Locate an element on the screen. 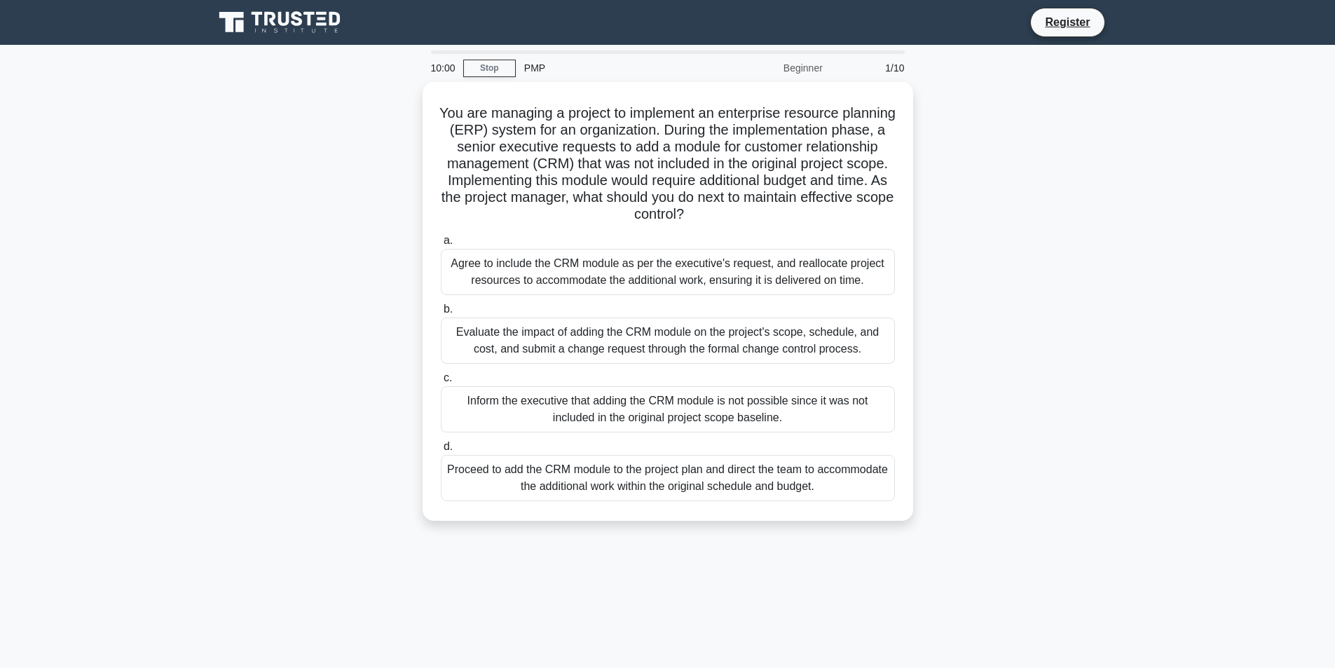 The height and width of the screenshot is (668, 1335). div: PMP is located at coordinates (612, 68).